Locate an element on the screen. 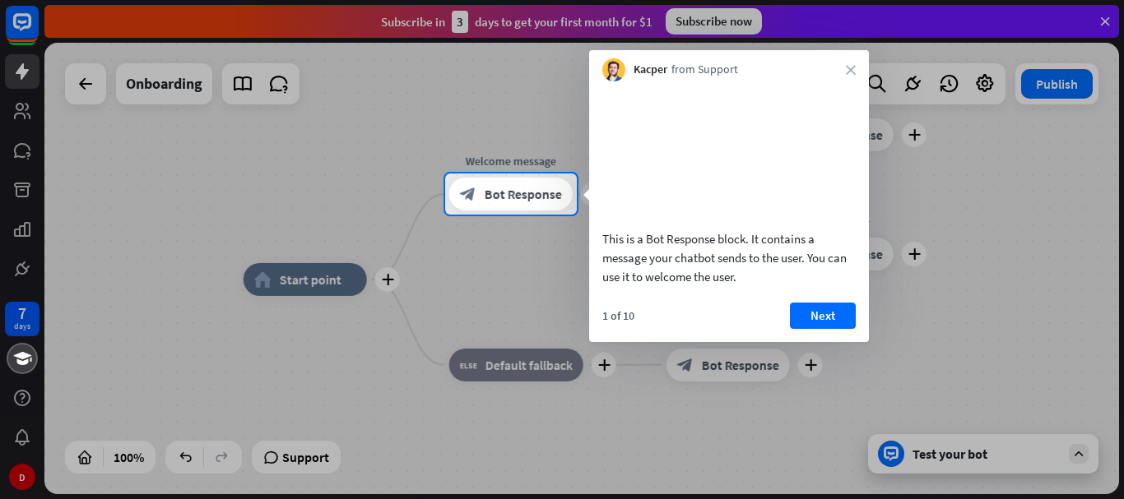 The width and height of the screenshot is (1124, 499). span: Bot Response is located at coordinates (523, 194).